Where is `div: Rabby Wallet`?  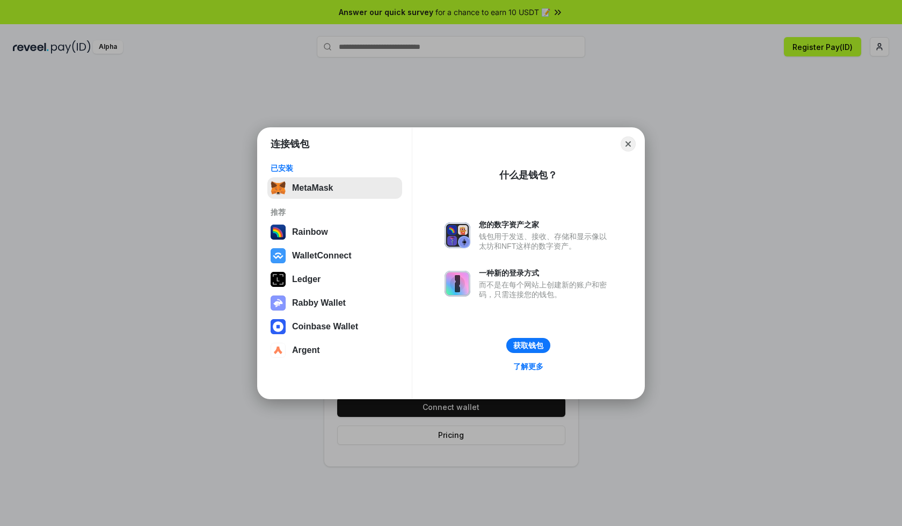 div: Rabby Wallet is located at coordinates (319, 303).